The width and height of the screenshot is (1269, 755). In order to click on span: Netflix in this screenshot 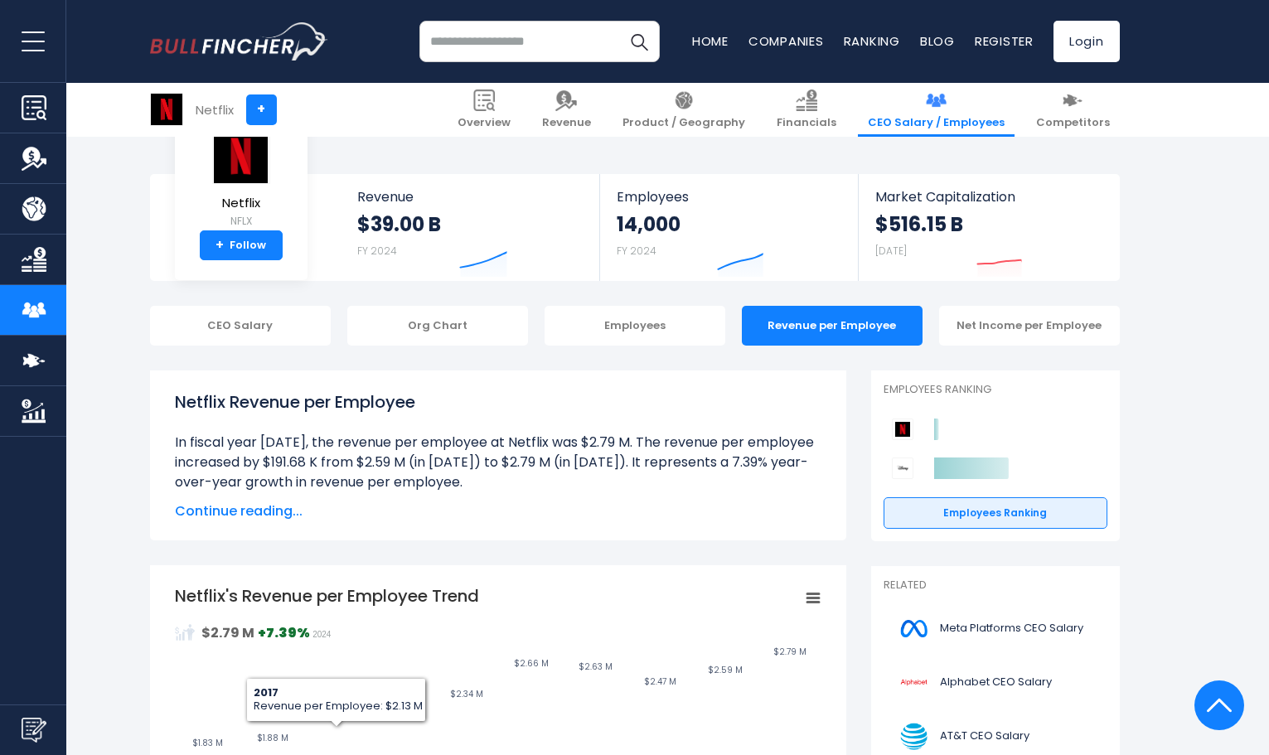, I will do `click(241, 203)`.